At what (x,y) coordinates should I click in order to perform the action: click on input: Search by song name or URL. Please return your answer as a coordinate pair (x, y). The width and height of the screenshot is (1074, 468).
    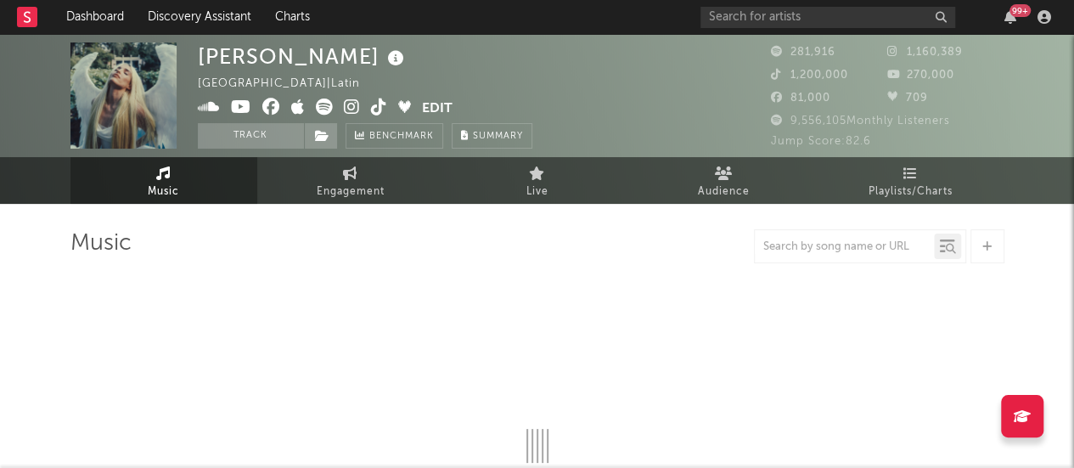
    Looking at the image, I should click on (844, 247).